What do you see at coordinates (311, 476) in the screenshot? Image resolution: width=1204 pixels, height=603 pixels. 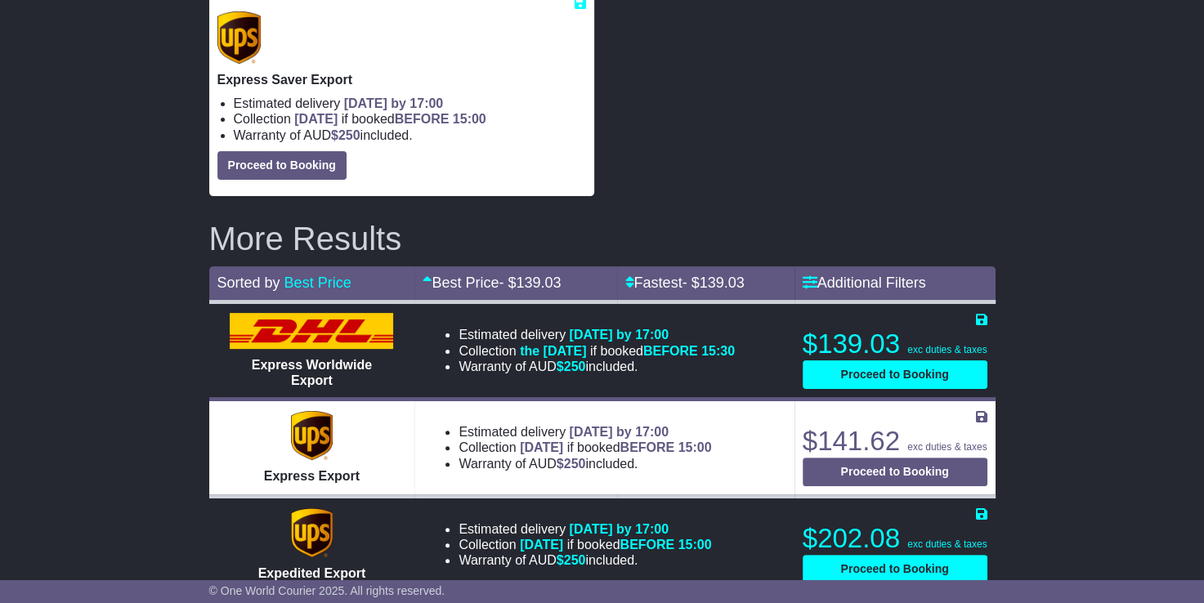 I see `span: Express Export` at bounding box center [311, 476].